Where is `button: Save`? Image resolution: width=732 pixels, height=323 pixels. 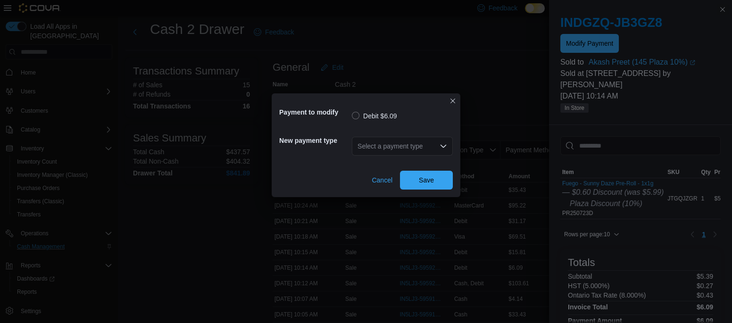 button: Save is located at coordinates (427, 180).